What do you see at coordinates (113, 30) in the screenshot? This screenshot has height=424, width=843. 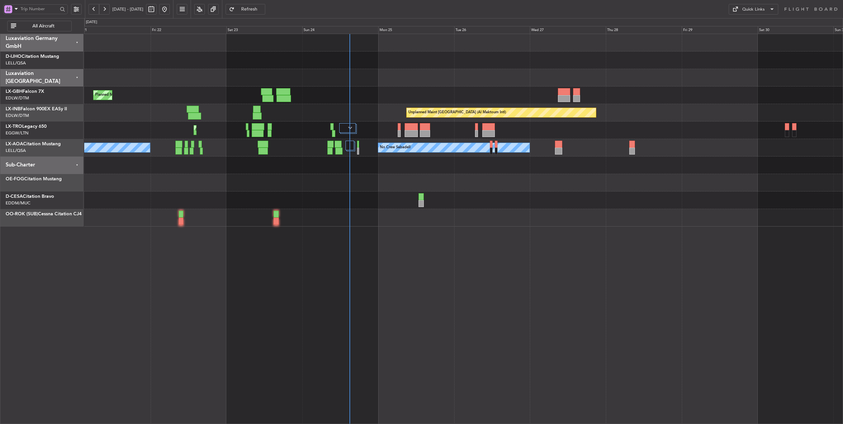 I see `div: Thu 21` at bounding box center [113, 30].